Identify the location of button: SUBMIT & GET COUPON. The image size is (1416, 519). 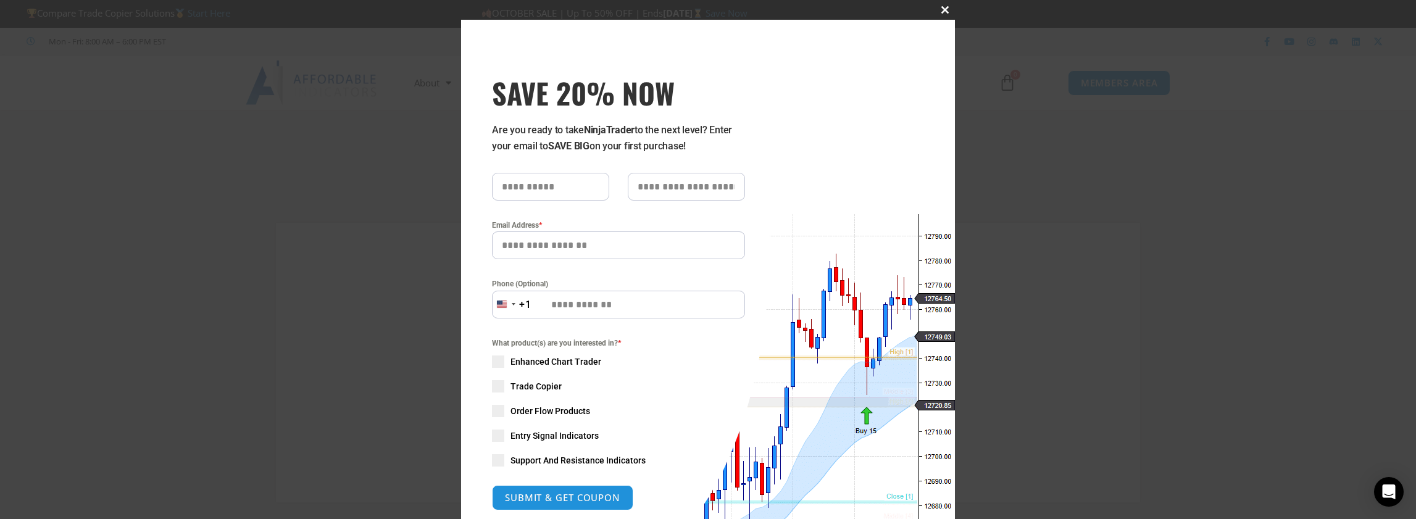
(562, 497).